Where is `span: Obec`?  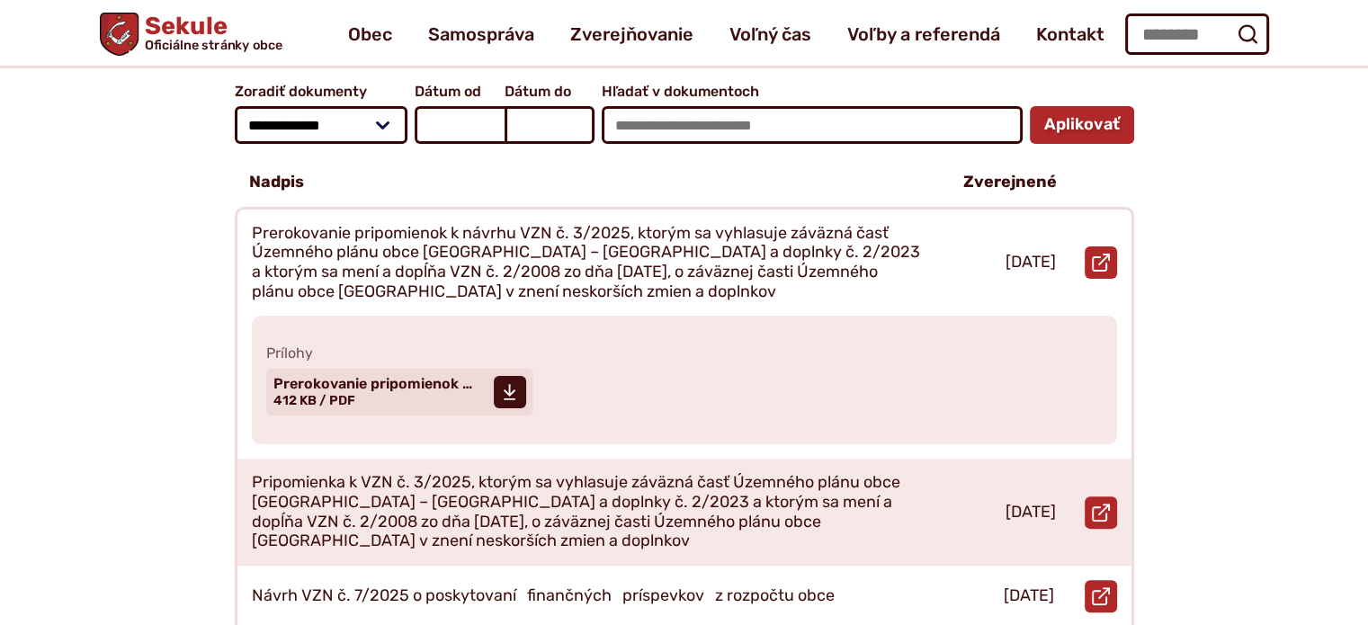
span: Obec is located at coordinates (370, 34).